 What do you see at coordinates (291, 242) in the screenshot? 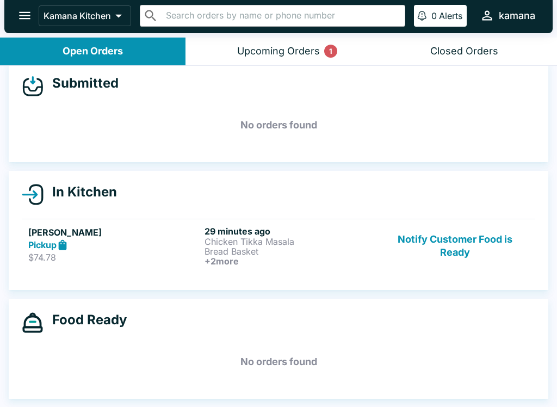
I see `p: Chicken Tikka Masala` at bounding box center [291, 242].